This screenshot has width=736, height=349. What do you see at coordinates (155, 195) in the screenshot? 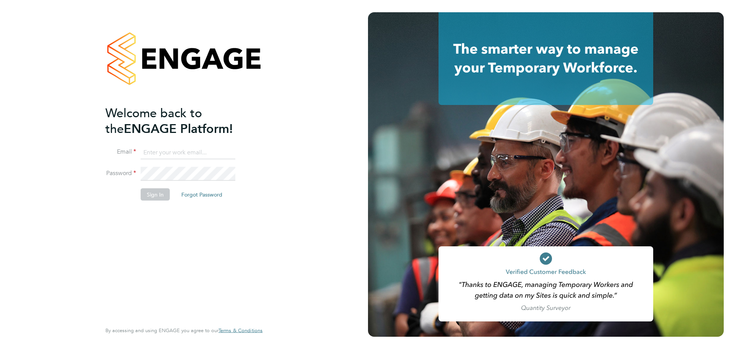
I see `button: Sign In` at bounding box center [155, 195].